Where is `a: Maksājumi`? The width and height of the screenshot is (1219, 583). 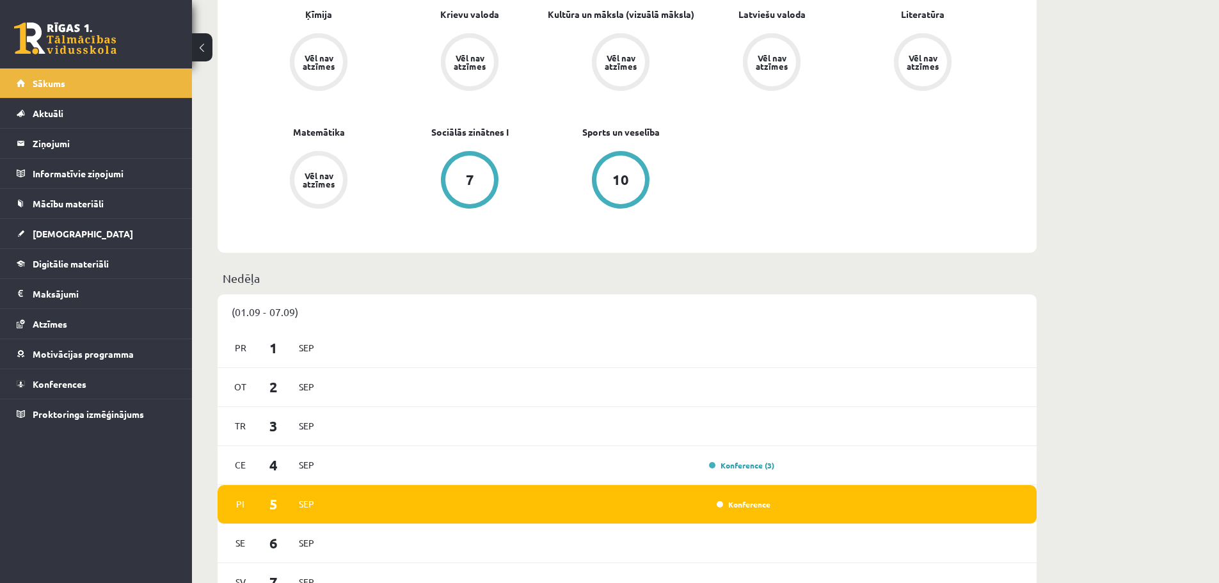
a: Maksājumi is located at coordinates (96, 294).